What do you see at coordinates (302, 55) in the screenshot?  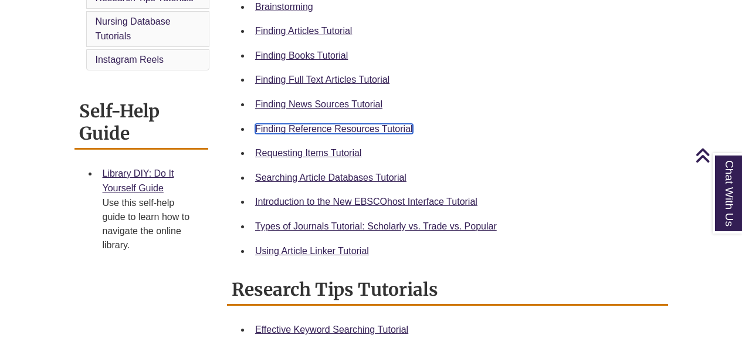 I see `a: Finding Books Tutorial` at bounding box center [302, 55].